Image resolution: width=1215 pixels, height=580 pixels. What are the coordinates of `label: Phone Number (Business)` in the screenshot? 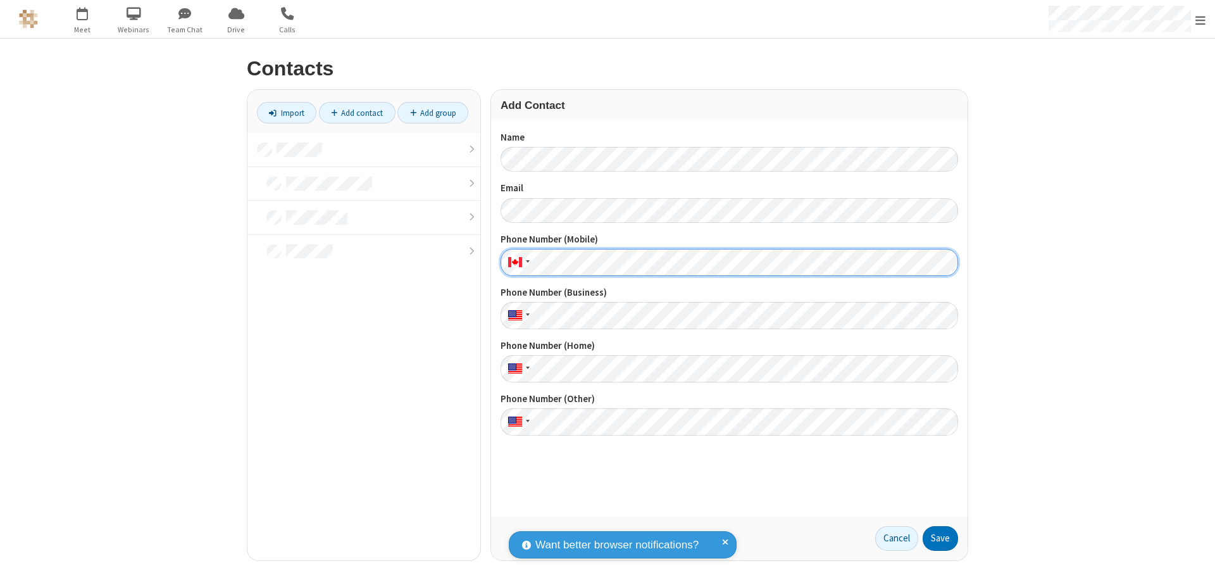 It's located at (729, 292).